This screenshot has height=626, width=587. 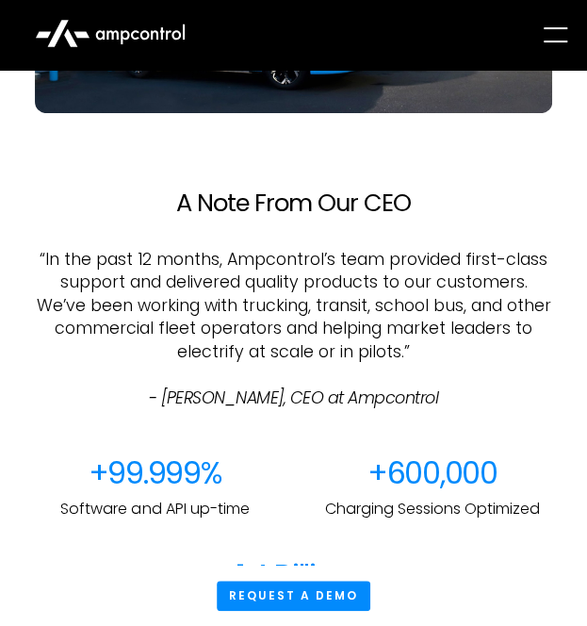 I want to click on a: Request a demo, so click(x=293, y=595).